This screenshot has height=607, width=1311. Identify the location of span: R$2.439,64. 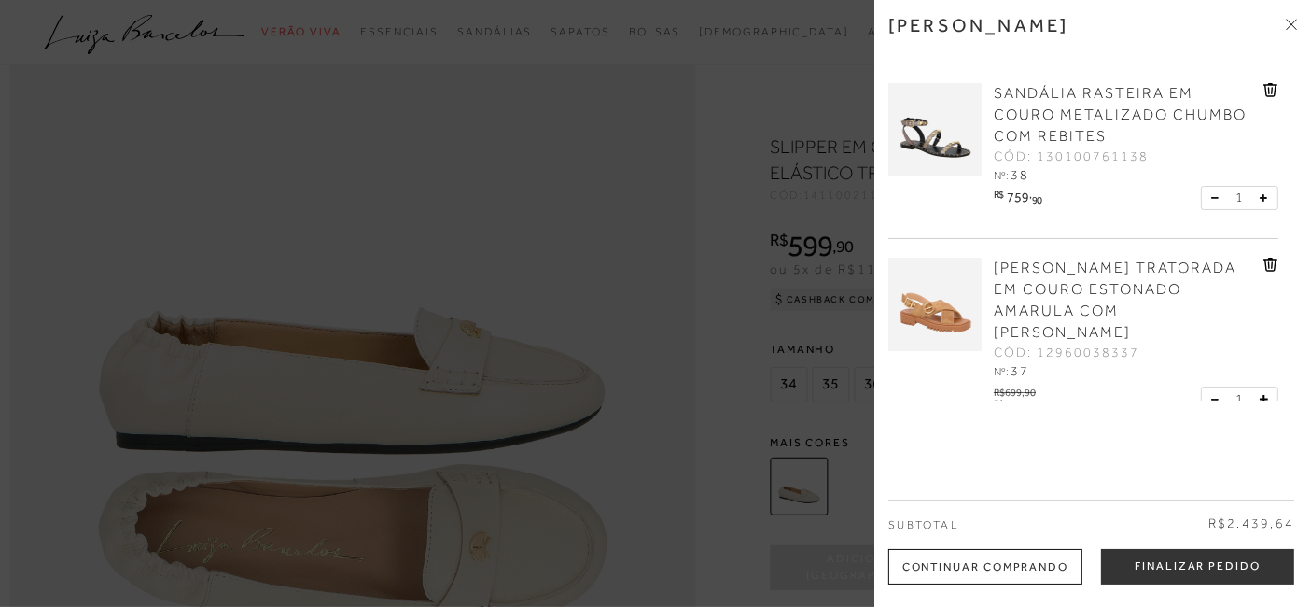
(1251, 524).